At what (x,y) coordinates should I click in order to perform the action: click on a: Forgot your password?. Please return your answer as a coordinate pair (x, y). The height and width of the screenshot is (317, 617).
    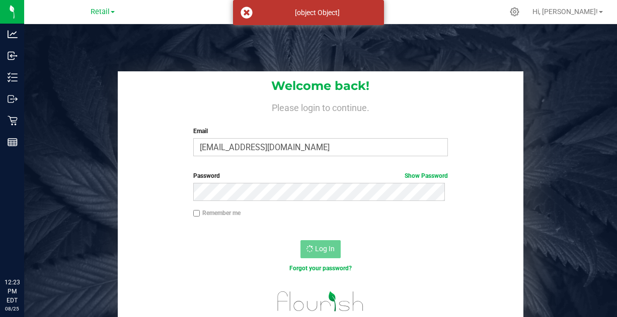
    Looking at the image, I should click on (320, 269).